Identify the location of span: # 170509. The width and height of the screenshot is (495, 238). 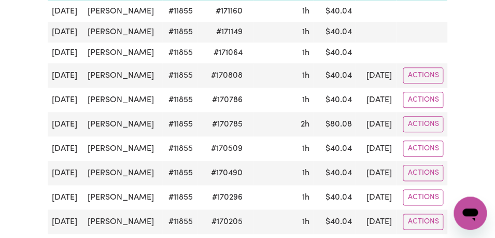
(226, 149).